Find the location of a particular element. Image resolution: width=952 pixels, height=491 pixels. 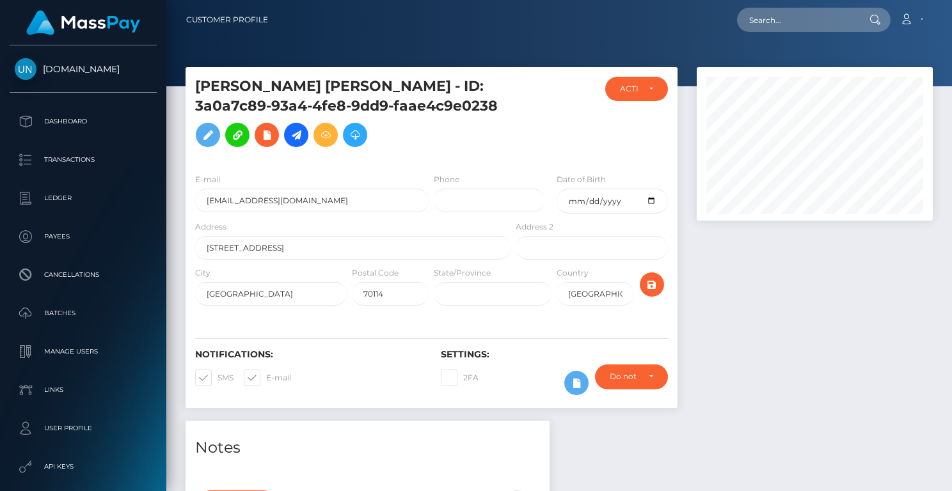

a: User Profile is located at coordinates (83, 429).